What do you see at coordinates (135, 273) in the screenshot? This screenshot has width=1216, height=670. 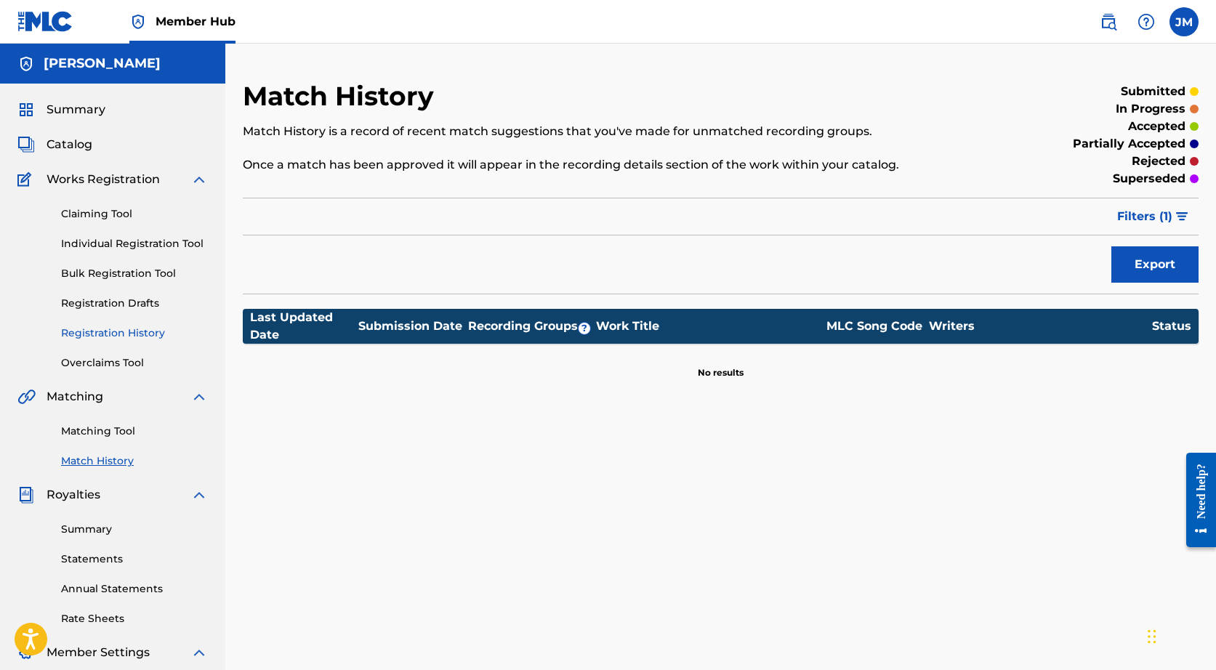 I see `a: Bulk Registration Tool` at bounding box center [135, 273].